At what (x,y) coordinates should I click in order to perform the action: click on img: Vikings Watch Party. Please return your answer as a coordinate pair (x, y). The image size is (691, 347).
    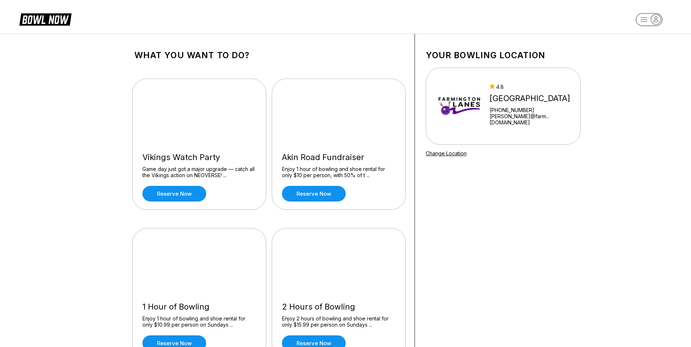
    Looking at the image, I should click on (200, 112).